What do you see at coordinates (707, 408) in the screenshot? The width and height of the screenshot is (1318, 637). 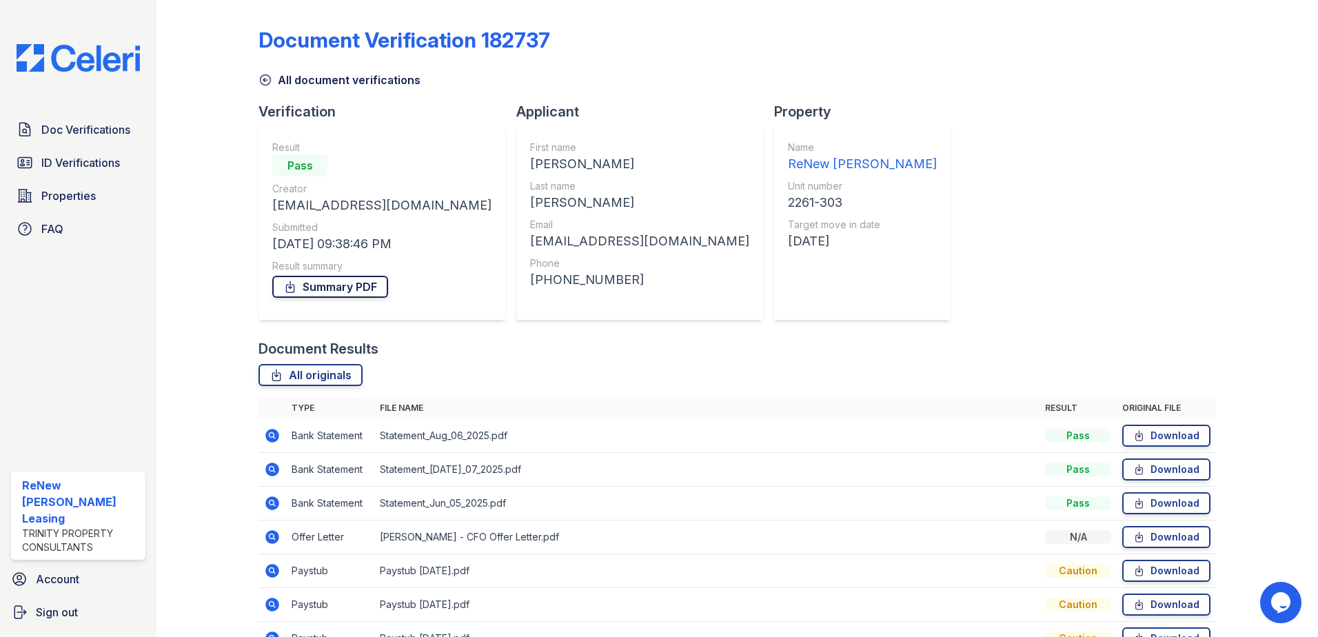 I see `th: File name` at bounding box center [707, 408].